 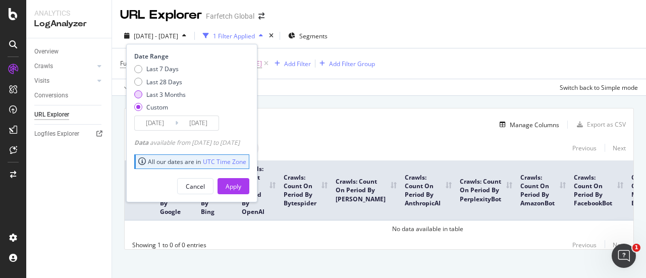 I want to click on div: Add Filter Group, so click(x=352, y=64).